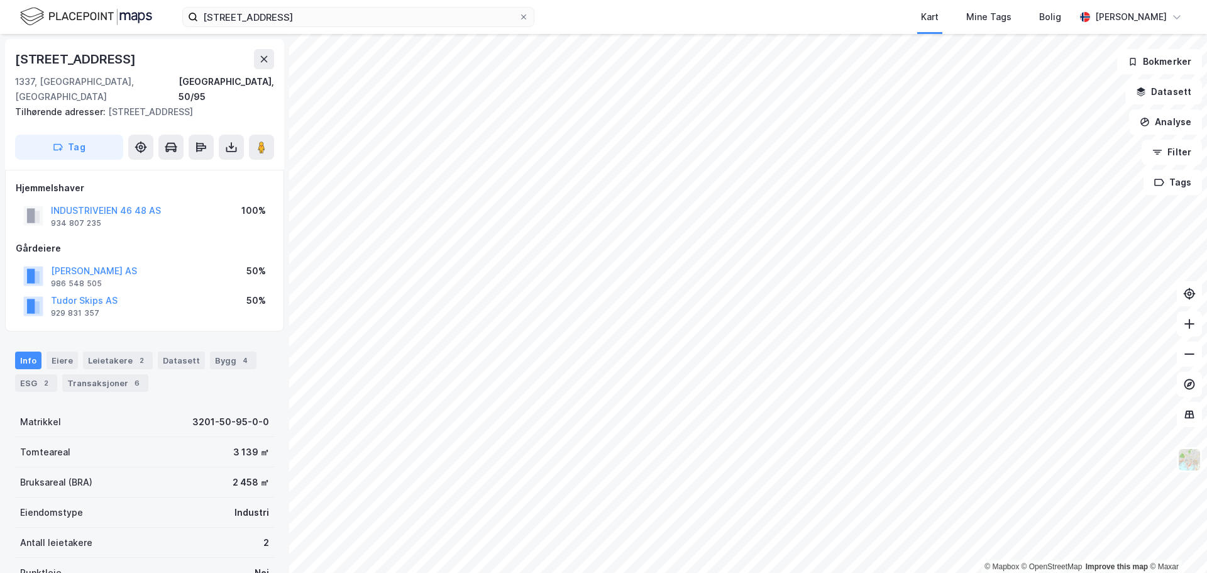  What do you see at coordinates (1189, 459) in the screenshot?
I see `img: Z` at bounding box center [1189, 459].